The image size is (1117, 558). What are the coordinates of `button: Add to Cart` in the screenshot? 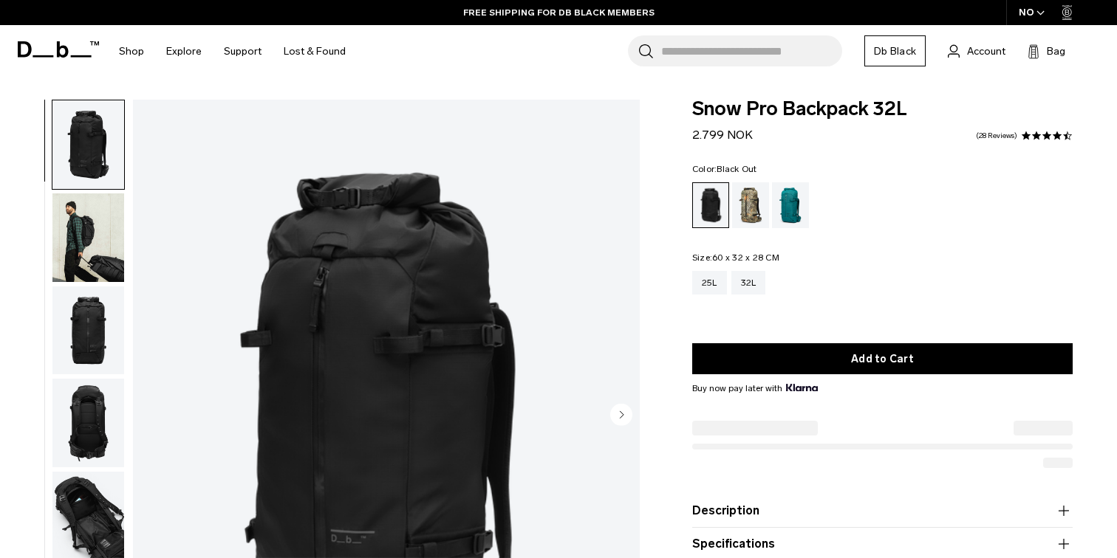 It's located at (882, 359).